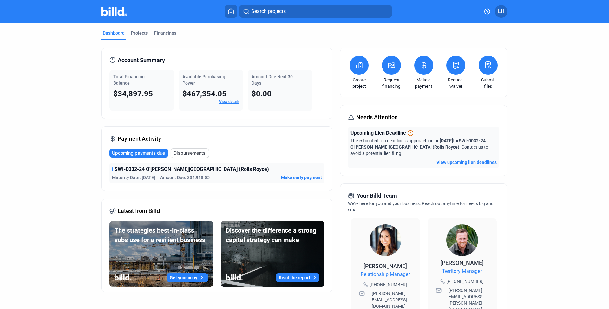  Describe the element at coordinates (488, 83) in the screenshot. I see `a: Submit files` at that location.